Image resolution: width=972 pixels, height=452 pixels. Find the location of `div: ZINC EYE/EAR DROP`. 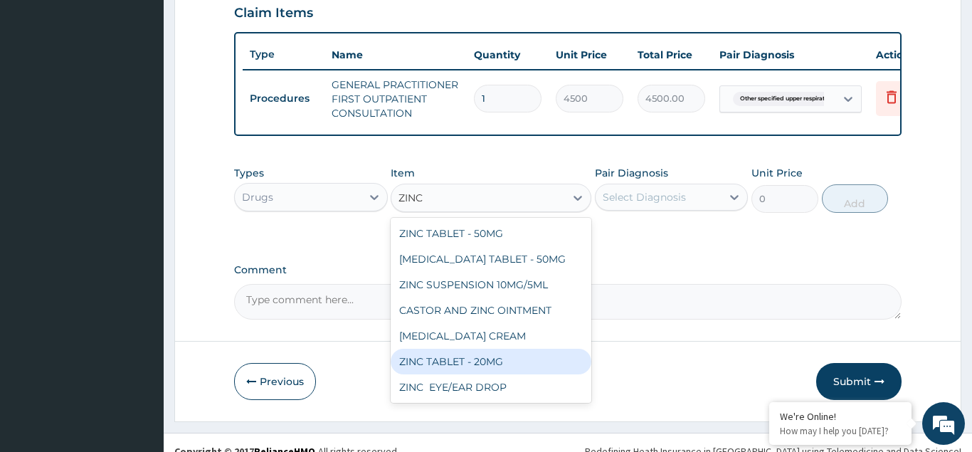

div: ZINC EYE/EAR DROP is located at coordinates (491, 387).